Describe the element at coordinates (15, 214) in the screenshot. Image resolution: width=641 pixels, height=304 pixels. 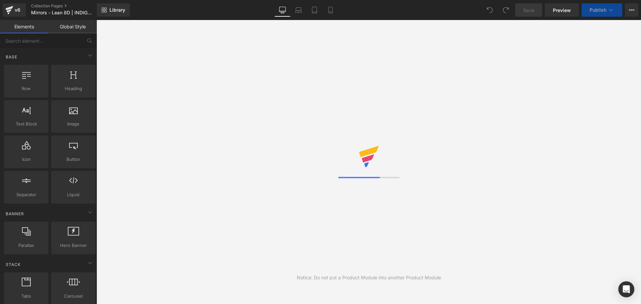
I see `span: Banner` at that location.